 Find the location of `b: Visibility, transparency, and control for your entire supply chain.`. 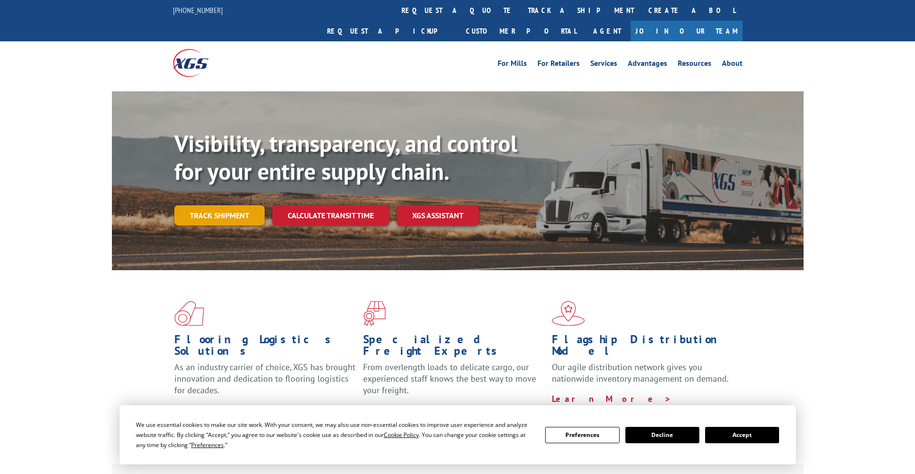

b: Visibility, transparency, and control for your entire supply chain. is located at coordinates (346, 157).